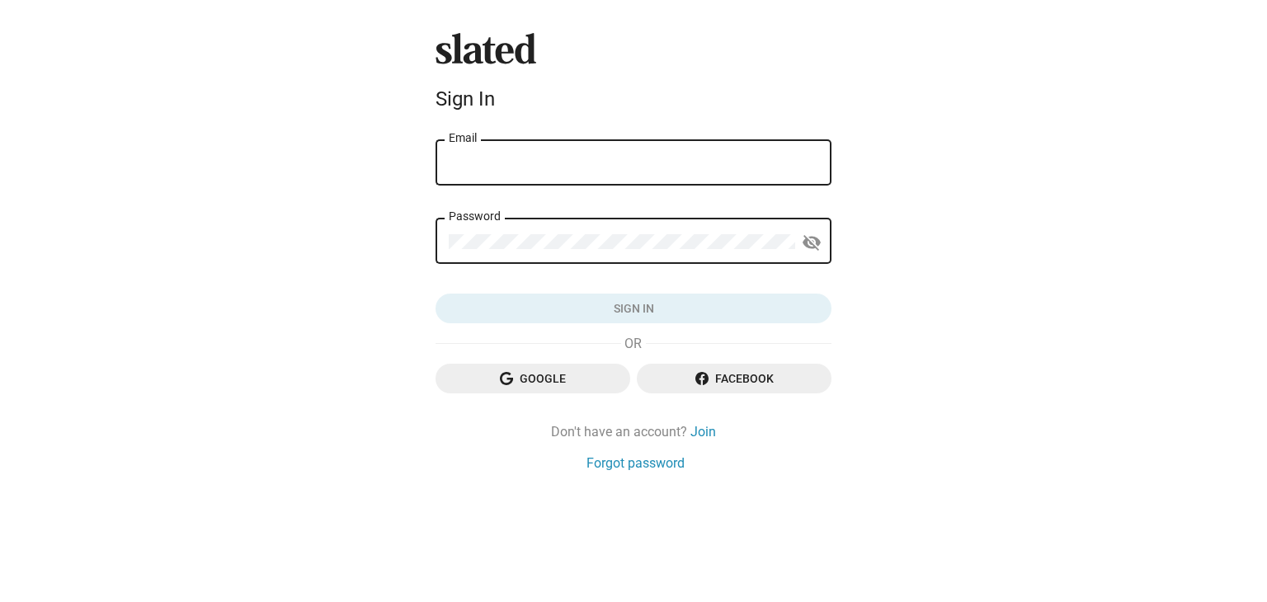 Image resolution: width=1267 pixels, height=602 pixels. I want to click on a: Join, so click(703, 431).